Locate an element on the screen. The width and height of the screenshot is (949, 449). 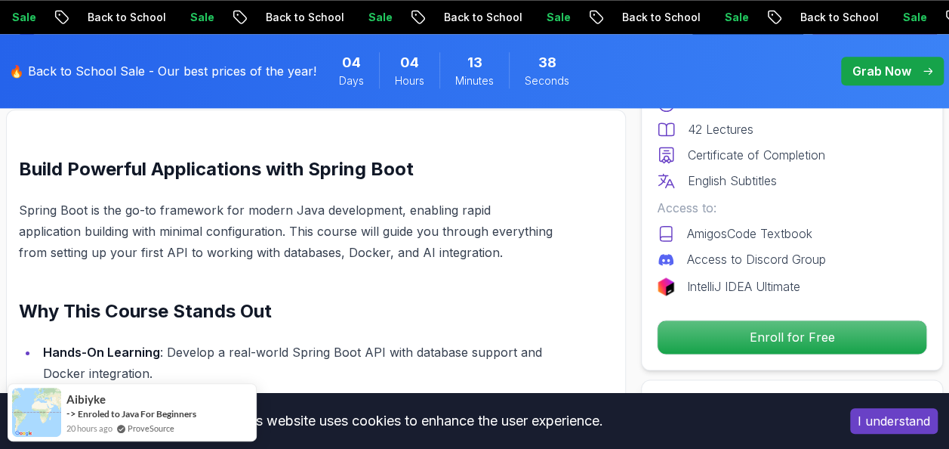
p: 🔥 Back to School Sale - Our best prices of the year! is located at coordinates (162, 71).